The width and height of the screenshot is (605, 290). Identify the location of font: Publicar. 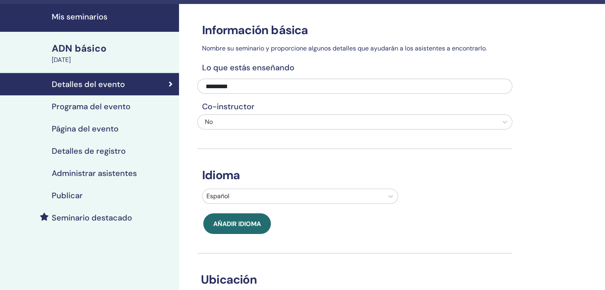
(67, 196).